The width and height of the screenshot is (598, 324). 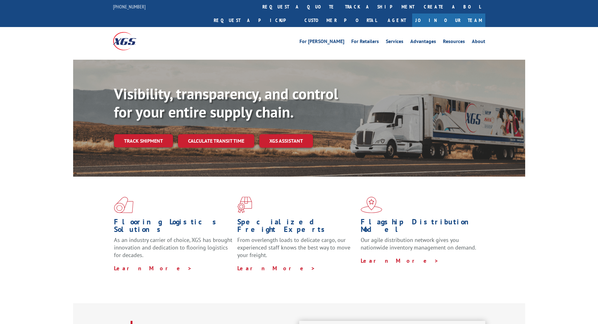 What do you see at coordinates (479, 42) in the screenshot?
I see `a: About` at bounding box center [479, 42].